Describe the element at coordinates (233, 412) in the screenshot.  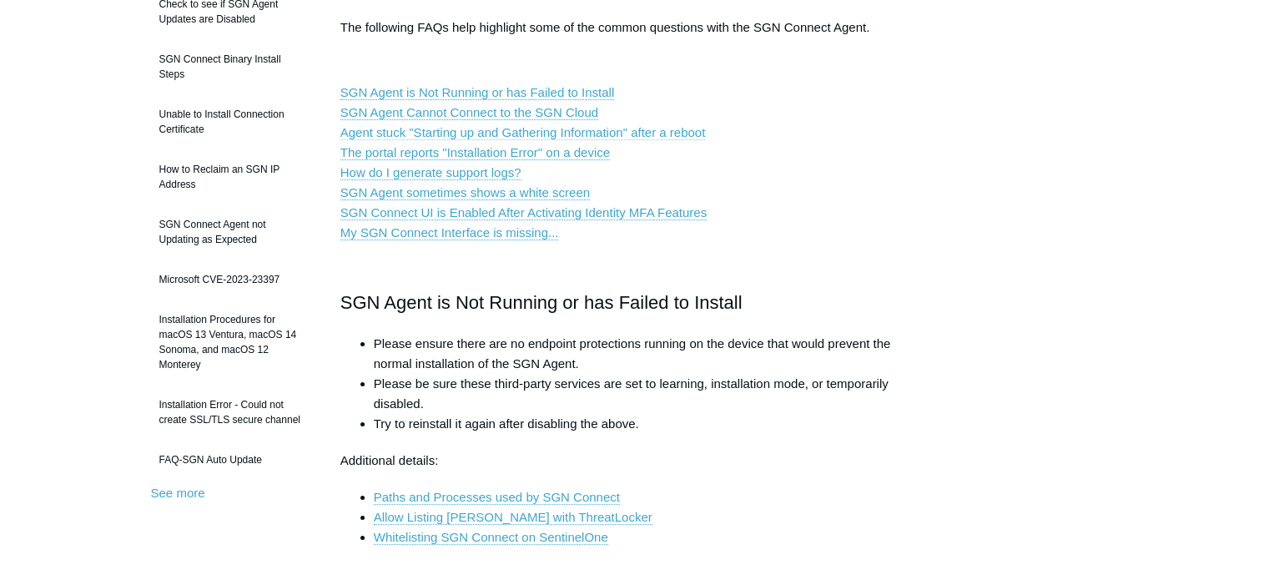
I see `a: Installation Error - Could not create SSL/TLS secure channel` at that location.